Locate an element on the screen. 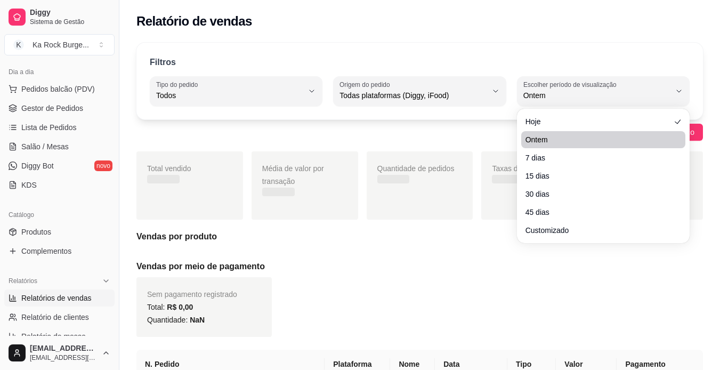  span: Hoje is located at coordinates (598, 122).